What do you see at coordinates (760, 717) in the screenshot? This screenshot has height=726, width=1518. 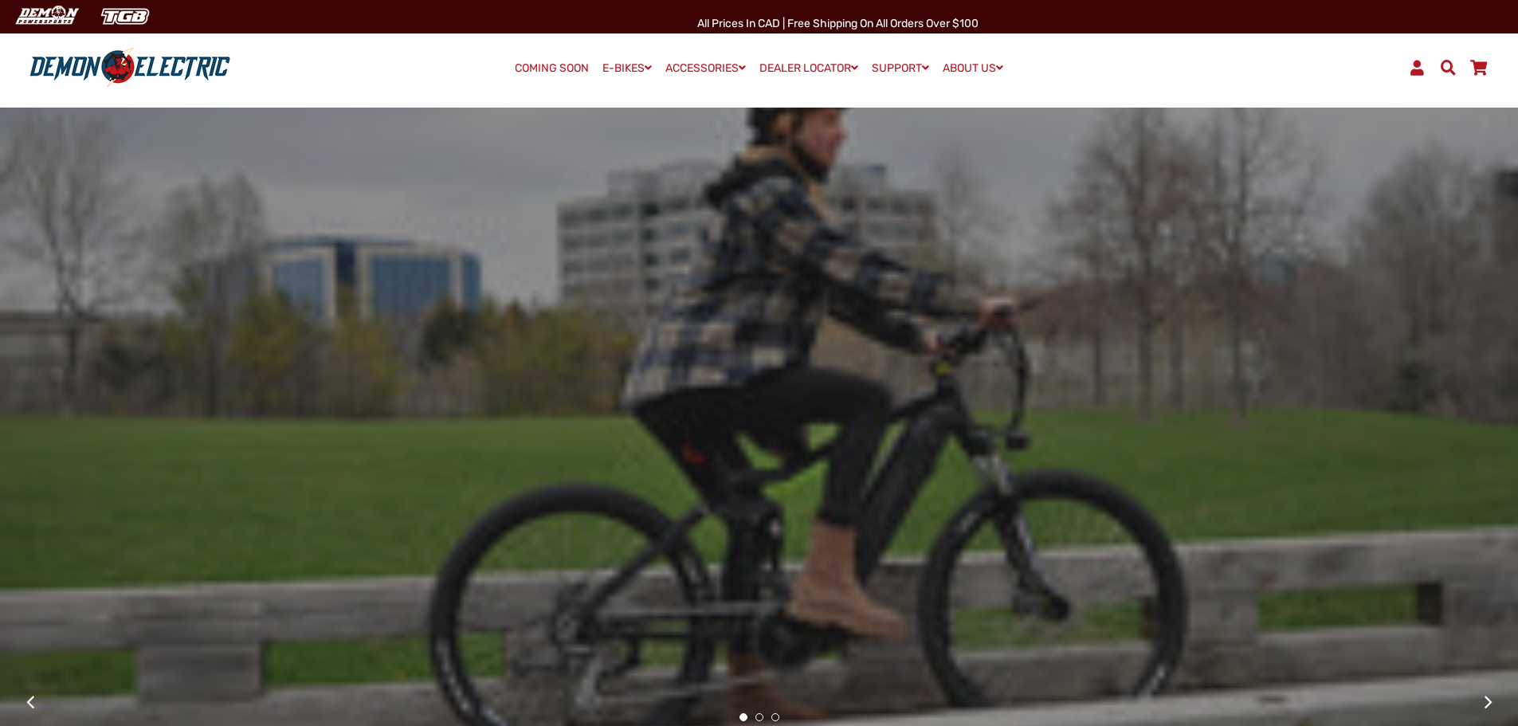 I see `button: 2 of 3` at bounding box center [760, 717].